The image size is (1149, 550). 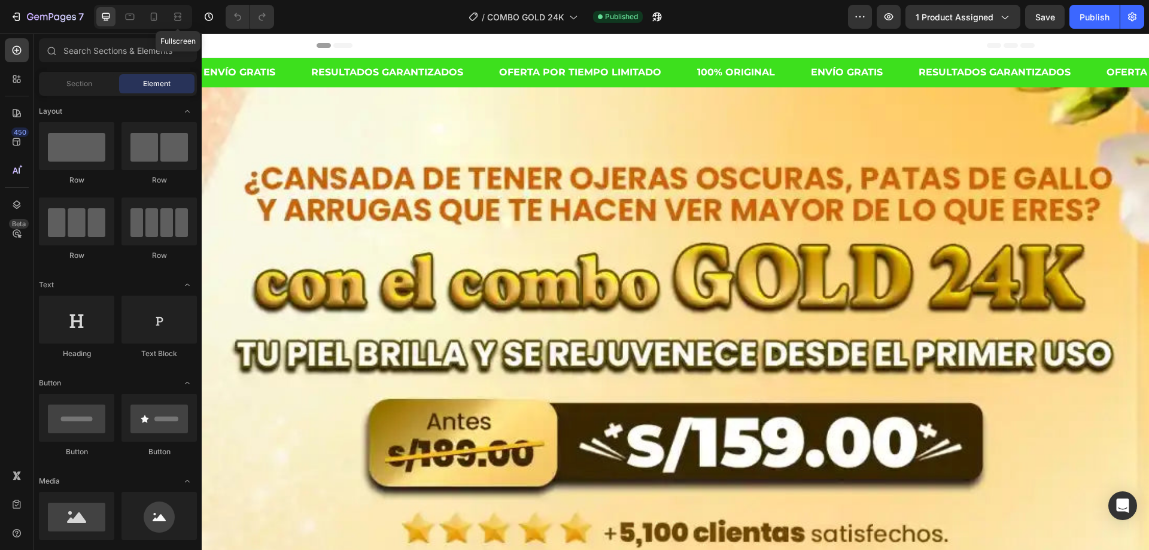 What do you see at coordinates (77, 354) in the screenshot?
I see `div: Heading` at bounding box center [77, 354].